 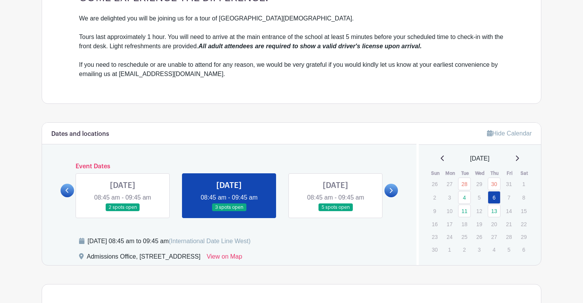 What do you see at coordinates (450, 173) in the screenshot?
I see `th: Mon` at bounding box center [450, 173].